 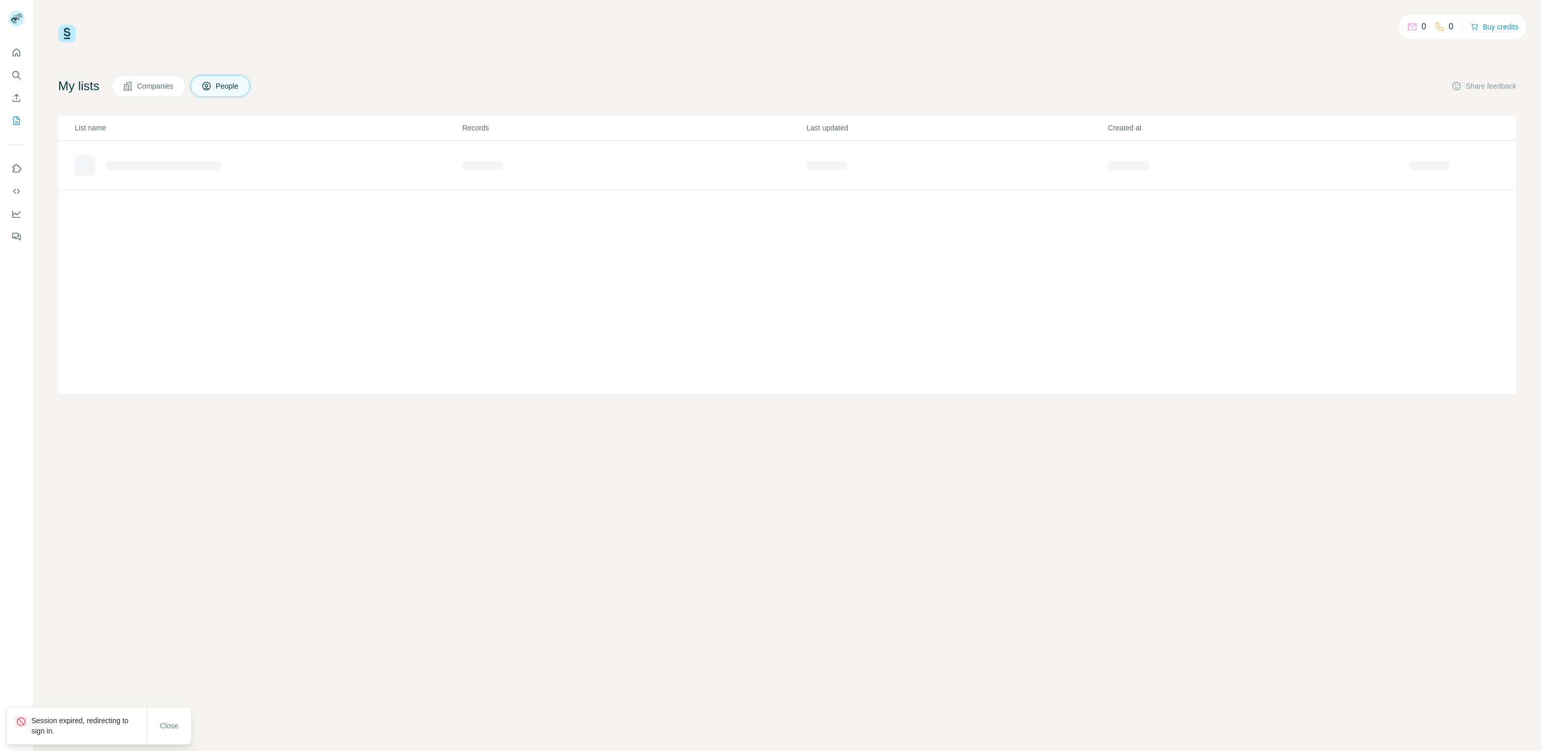 What do you see at coordinates (16, 75) in the screenshot?
I see `button: Search` at bounding box center [16, 75].